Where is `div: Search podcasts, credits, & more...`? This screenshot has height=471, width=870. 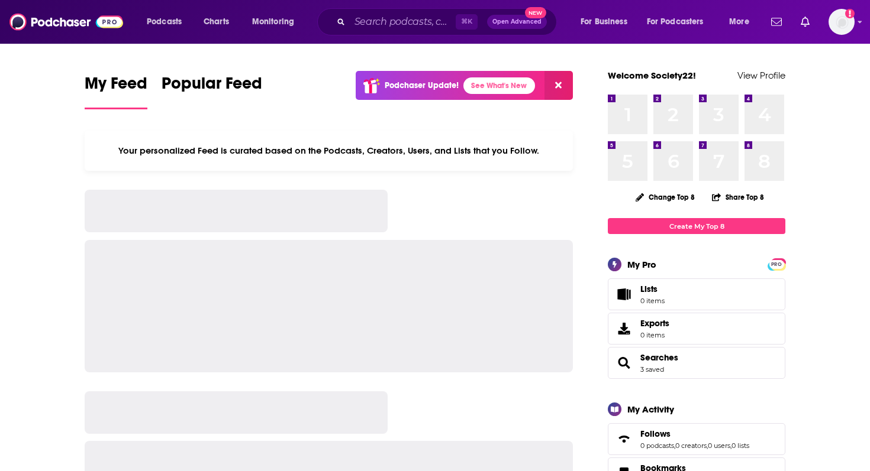 div: Search podcasts, credits, & more... is located at coordinates (448, 22).